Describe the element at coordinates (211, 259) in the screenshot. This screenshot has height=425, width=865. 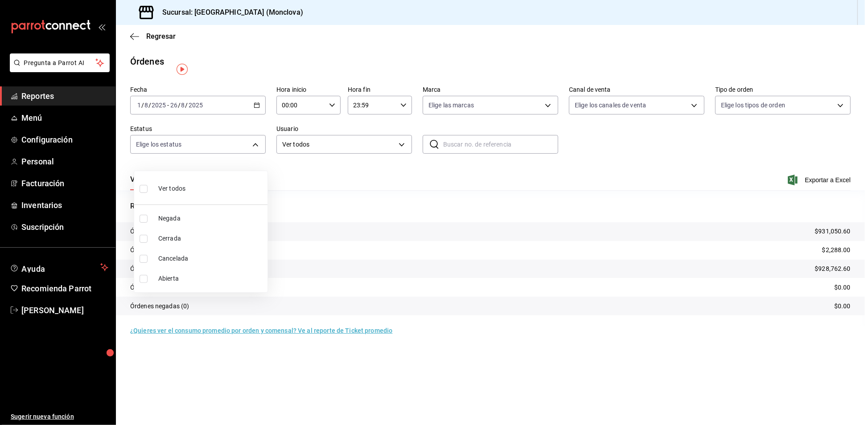
I see `span: Cancelada` at that location.